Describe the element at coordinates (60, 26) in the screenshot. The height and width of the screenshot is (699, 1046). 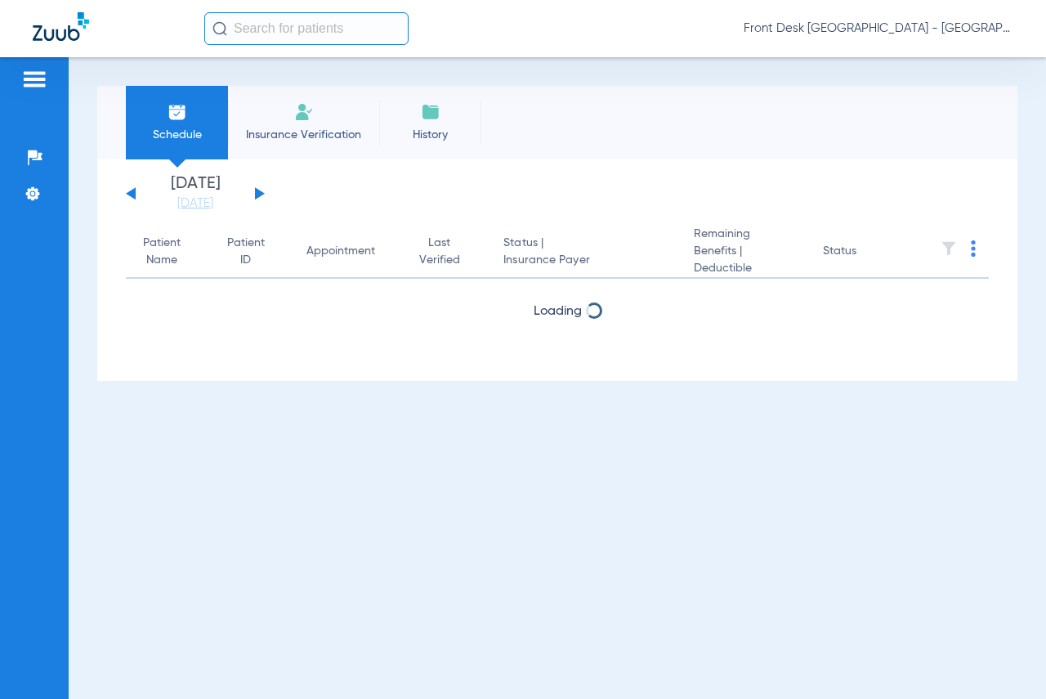
I see `img: Zuub Logo` at that location.